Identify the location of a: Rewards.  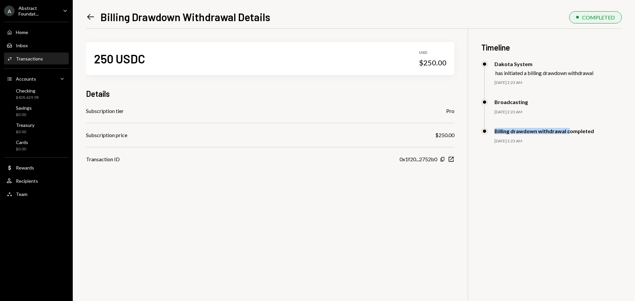
(36, 168).